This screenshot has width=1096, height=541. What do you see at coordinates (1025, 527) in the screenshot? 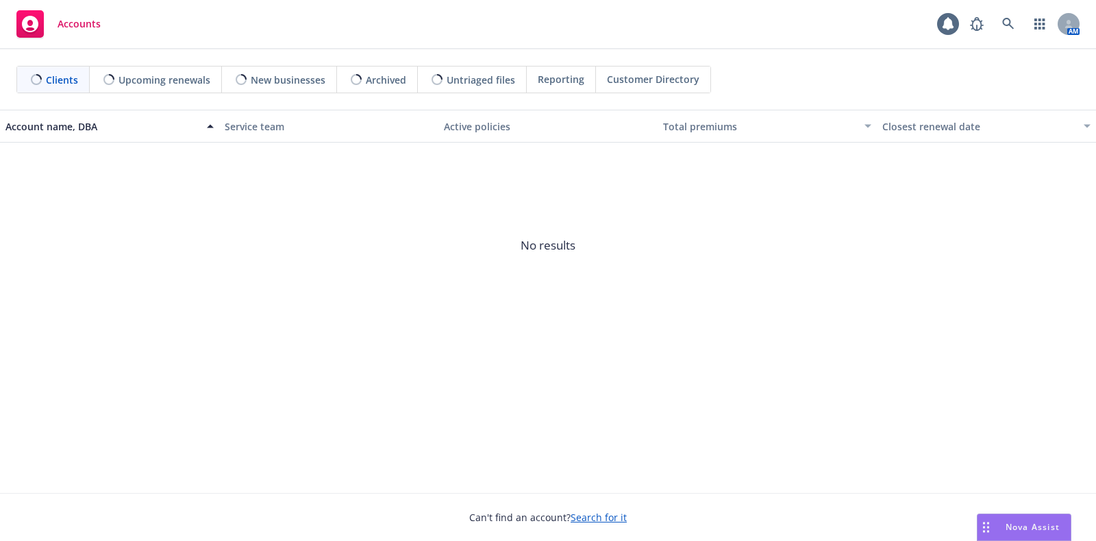
I see `button: Nova Assist` at bounding box center [1025, 527].